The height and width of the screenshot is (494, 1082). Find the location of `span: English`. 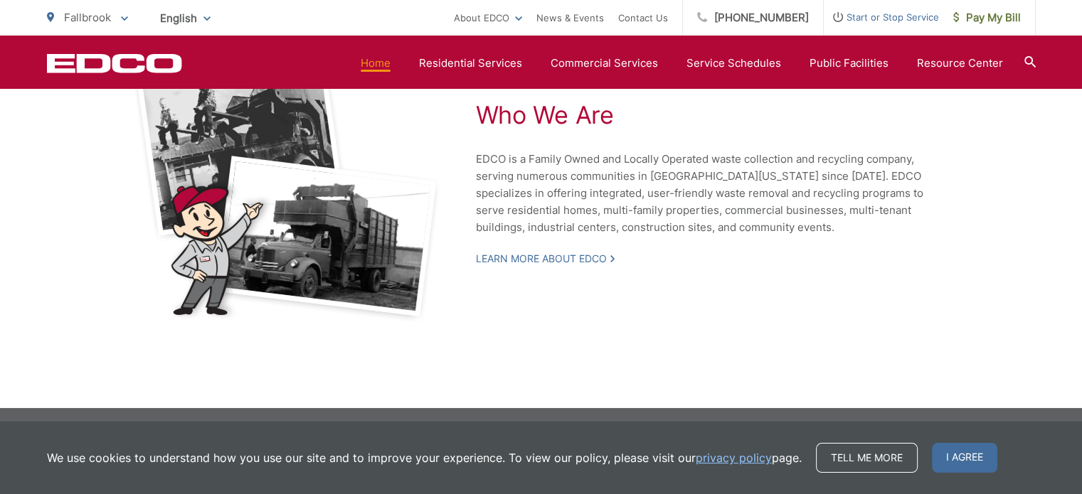

span: English is located at coordinates (185, 18).